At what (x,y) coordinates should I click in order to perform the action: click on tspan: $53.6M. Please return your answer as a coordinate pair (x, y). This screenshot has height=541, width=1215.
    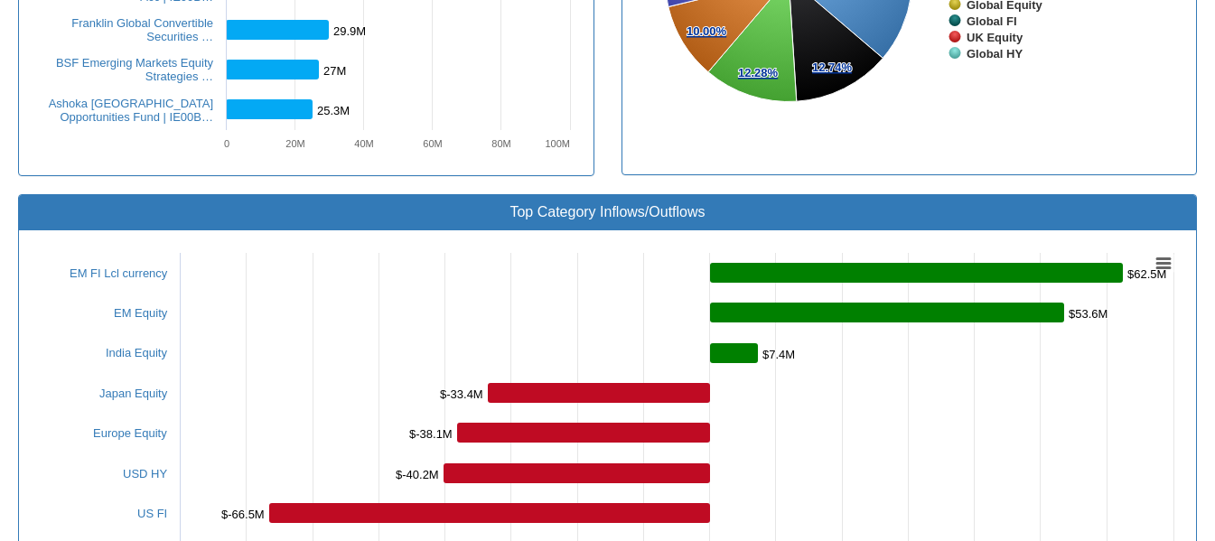
    Looking at the image, I should click on (1087, 313).